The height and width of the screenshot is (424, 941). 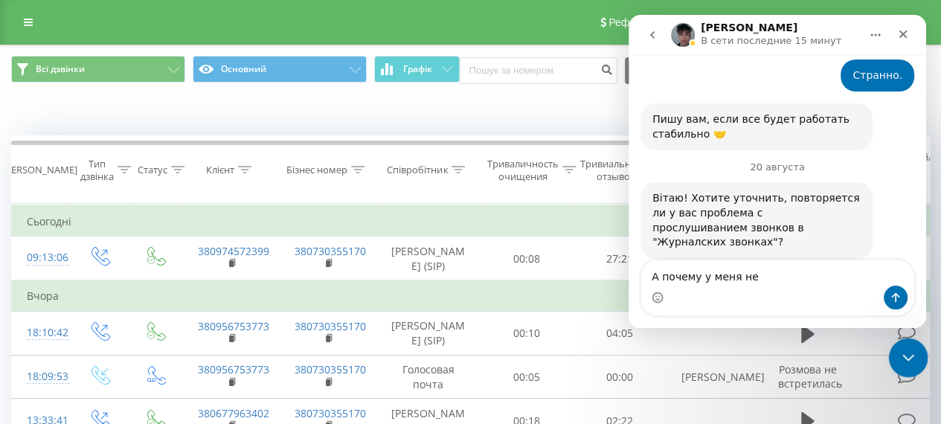 What do you see at coordinates (275, 19) in the screenshot?
I see `div: Закрыть` at bounding box center [275, 19].